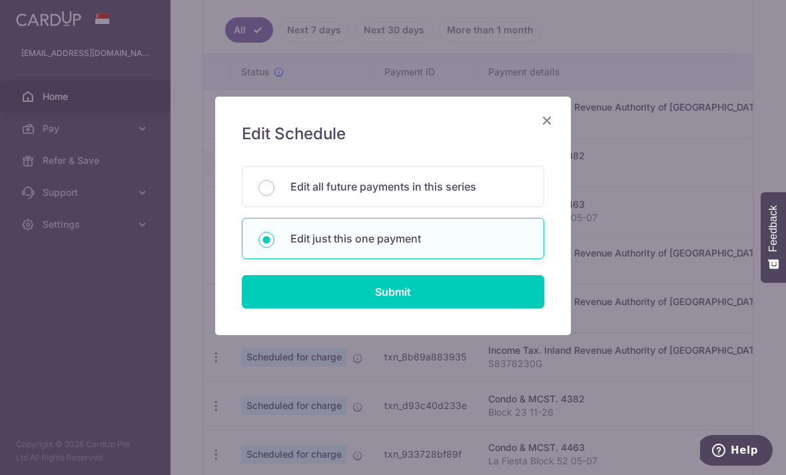 The image size is (786, 475). I want to click on span: Feedback, so click(773, 228).